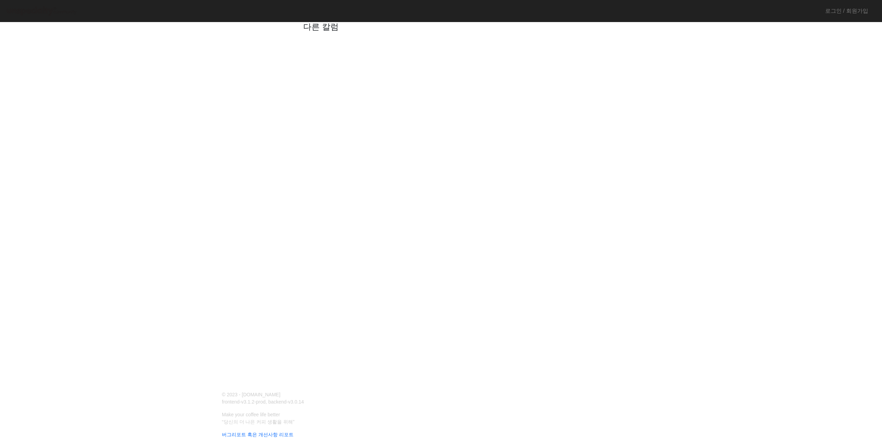 The height and width of the screenshot is (438, 882). What do you see at coordinates (846, 11) in the screenshot?
I see `a: 로그인 / 회원가입` at bounding box center [846, 11].